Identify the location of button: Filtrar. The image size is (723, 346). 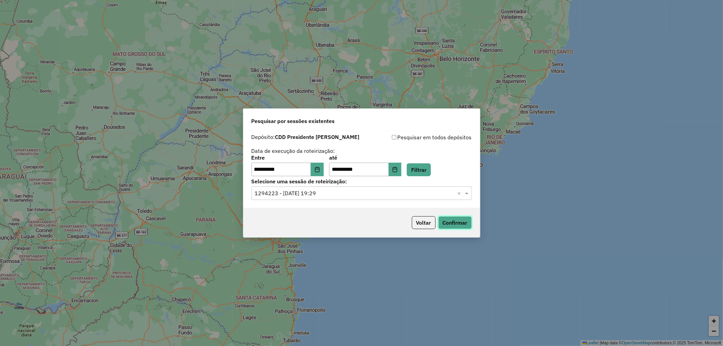
(419, 170).